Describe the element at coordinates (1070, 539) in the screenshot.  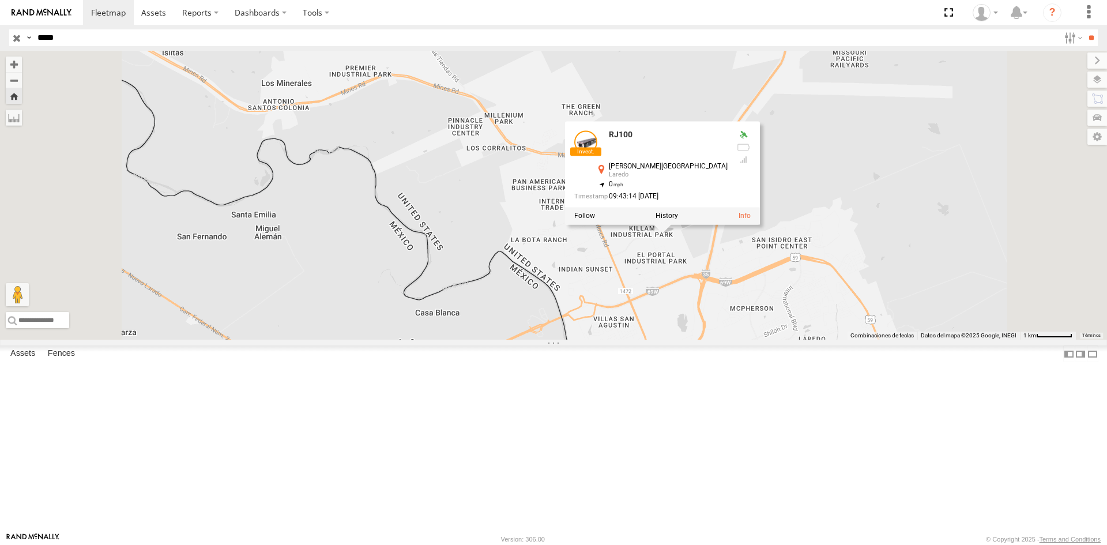
I see `a: Terms and Conditions` at that location.